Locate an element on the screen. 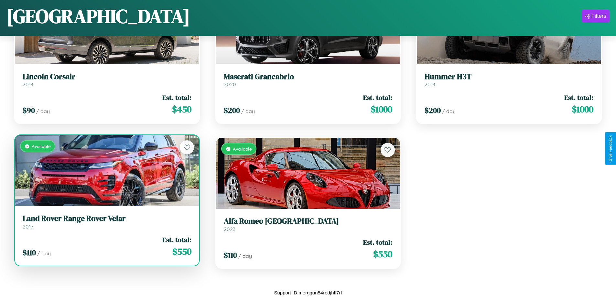  span: 2017 is located at coordinates (28, 227).